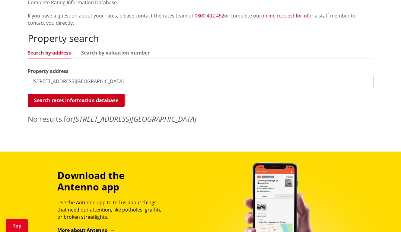 This screenshot has width=401, height=232. I want to click on input: e.g. Duke Street NGARUAWAHIA, so click(201, 81).